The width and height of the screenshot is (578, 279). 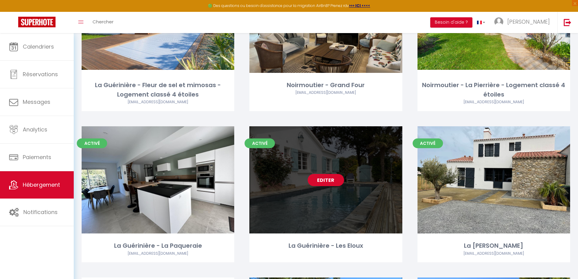 I want to click on span: Notifications, so click(x=40, y=212).